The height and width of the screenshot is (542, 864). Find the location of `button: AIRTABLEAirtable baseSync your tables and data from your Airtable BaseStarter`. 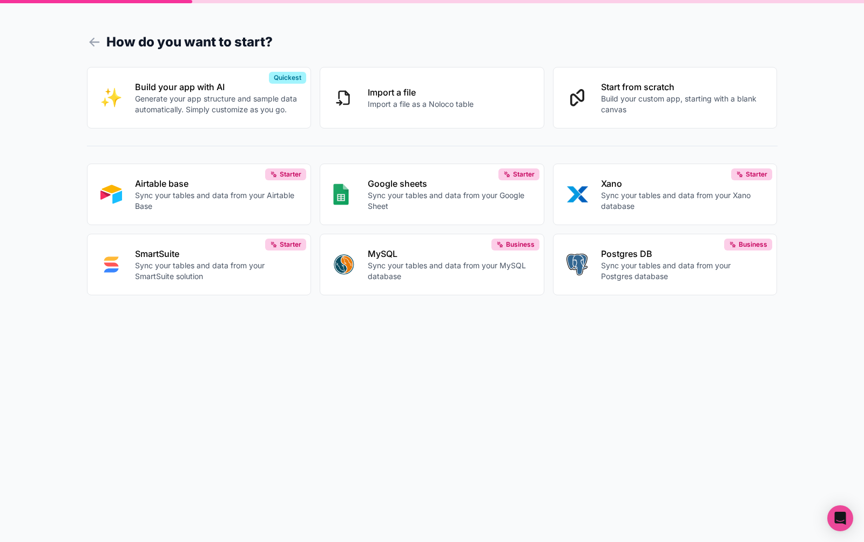

button: AIRTABLEAirtable baseSync your tables and data from your Airtable BaseStarter is located at coordinates (199, 194).